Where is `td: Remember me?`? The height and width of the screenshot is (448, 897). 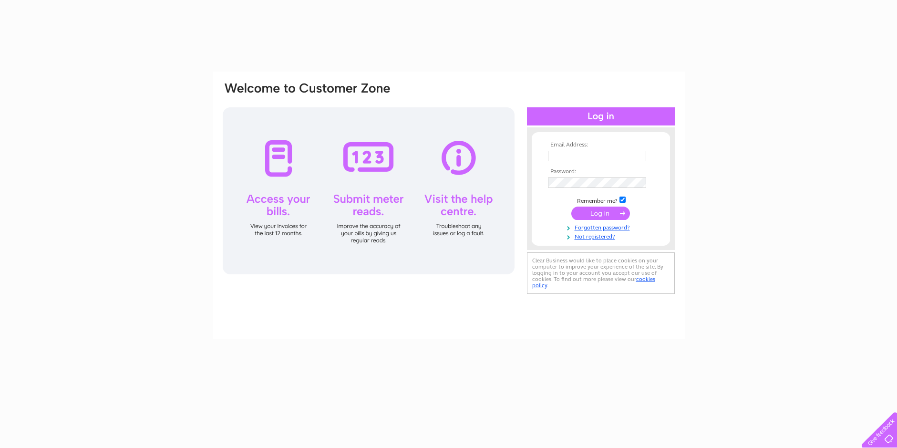 td: Remember me? is located at coordinates (601, 200).